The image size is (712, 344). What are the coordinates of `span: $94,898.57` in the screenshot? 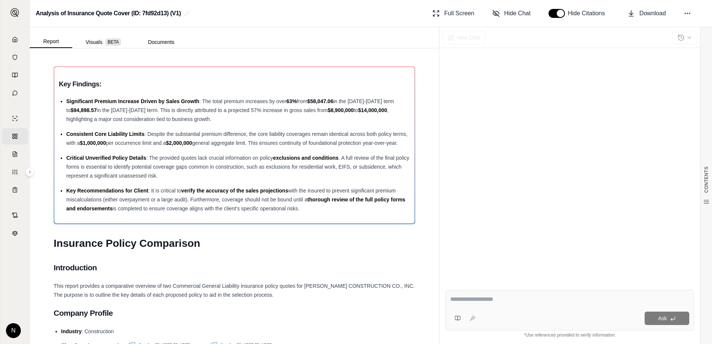 It's located at (84, 110).